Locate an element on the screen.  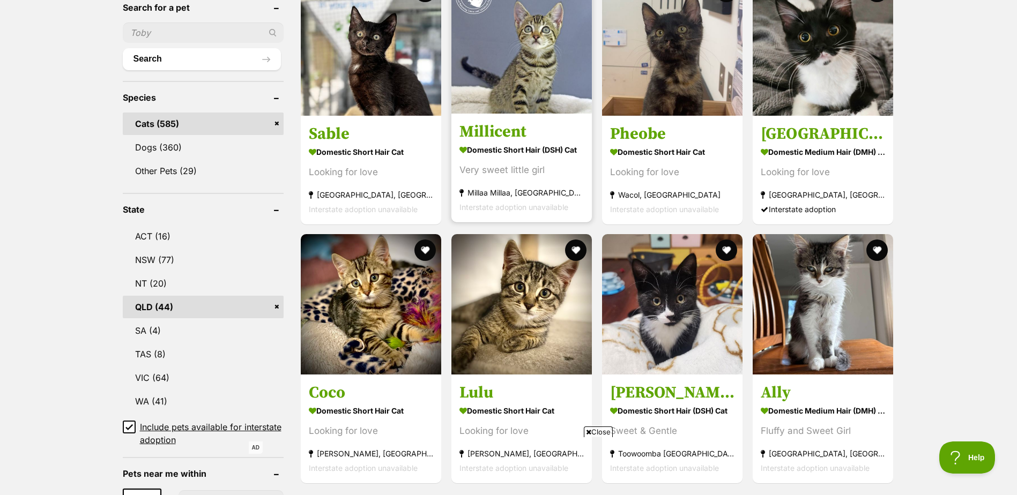
h3: Coco is located at coordinates (371, 393).